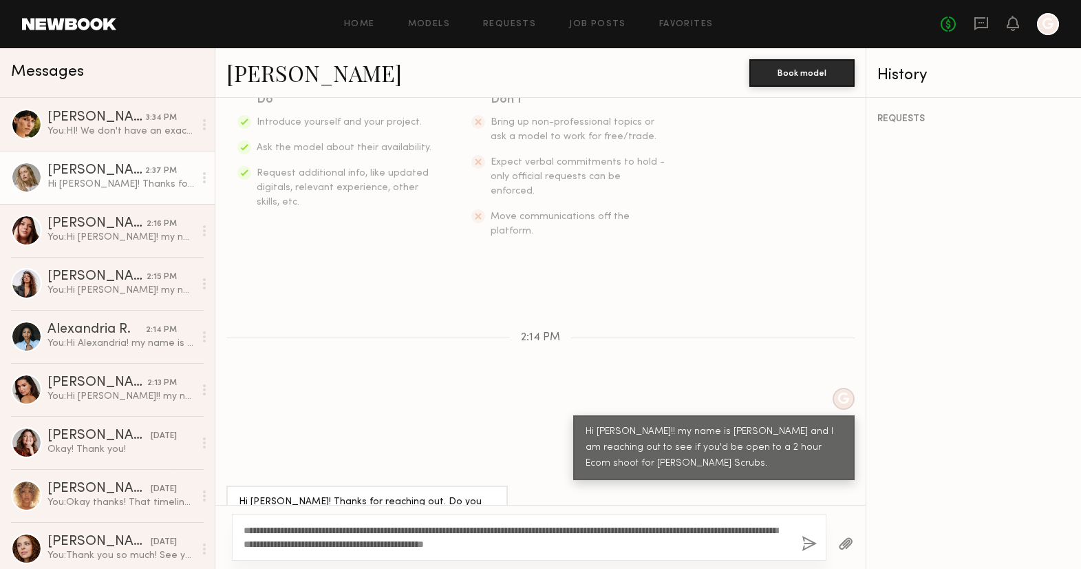 The height and width of the screenshot is (569, 1081). Describe the element at coordinates (339, 122) in the screenshot. I see `span: Introduce yourself and your project.` at that location.